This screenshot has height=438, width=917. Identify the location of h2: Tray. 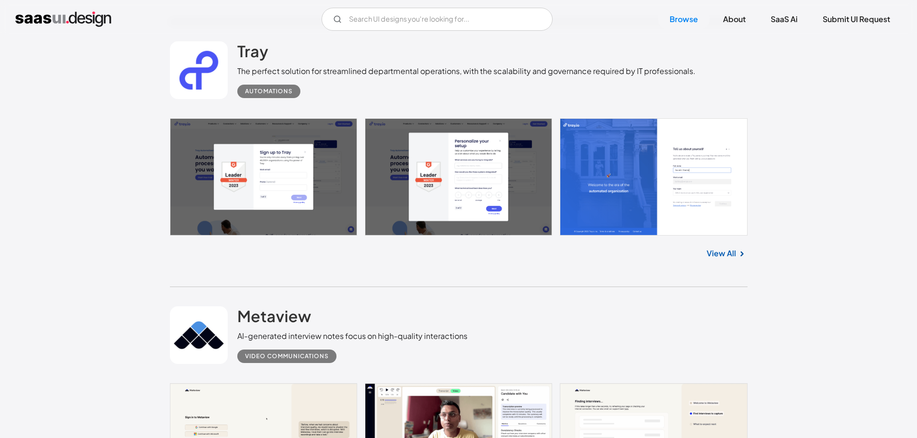
(253, 51).